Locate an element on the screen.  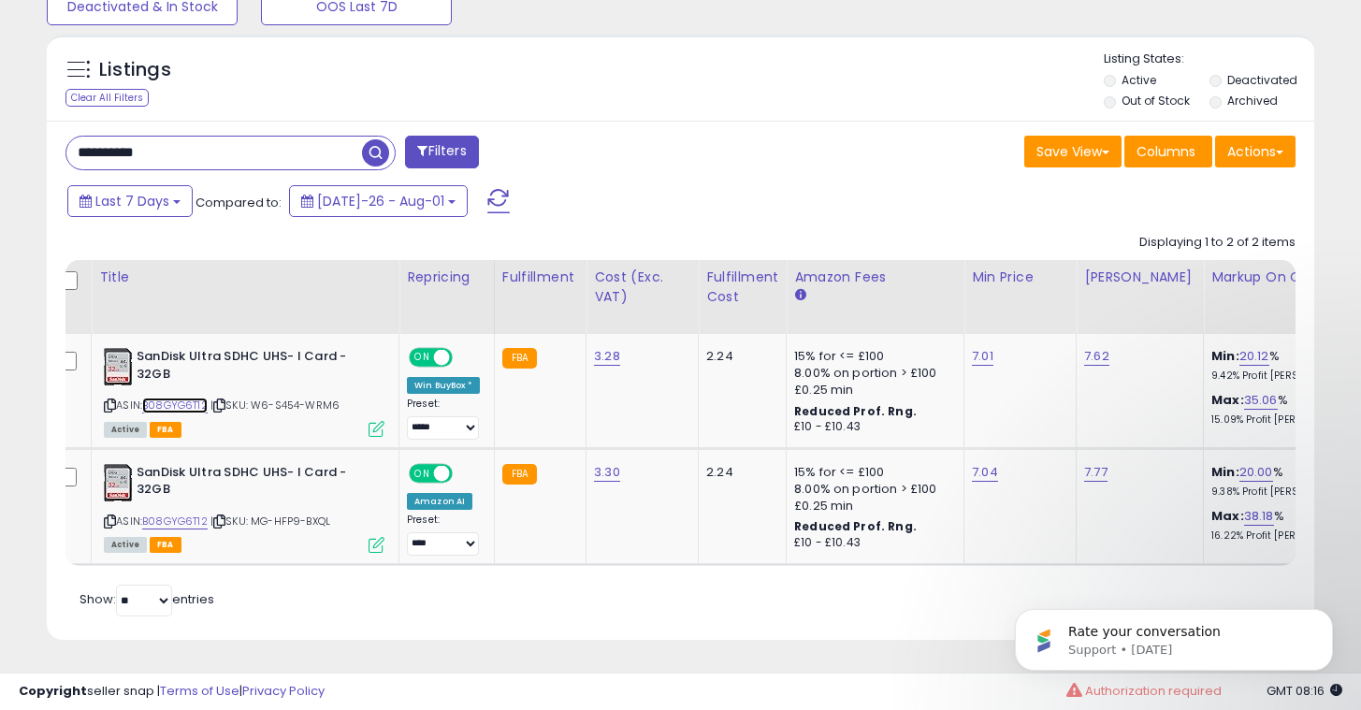
a: 20.00 is located at coordinates (1256, 472).